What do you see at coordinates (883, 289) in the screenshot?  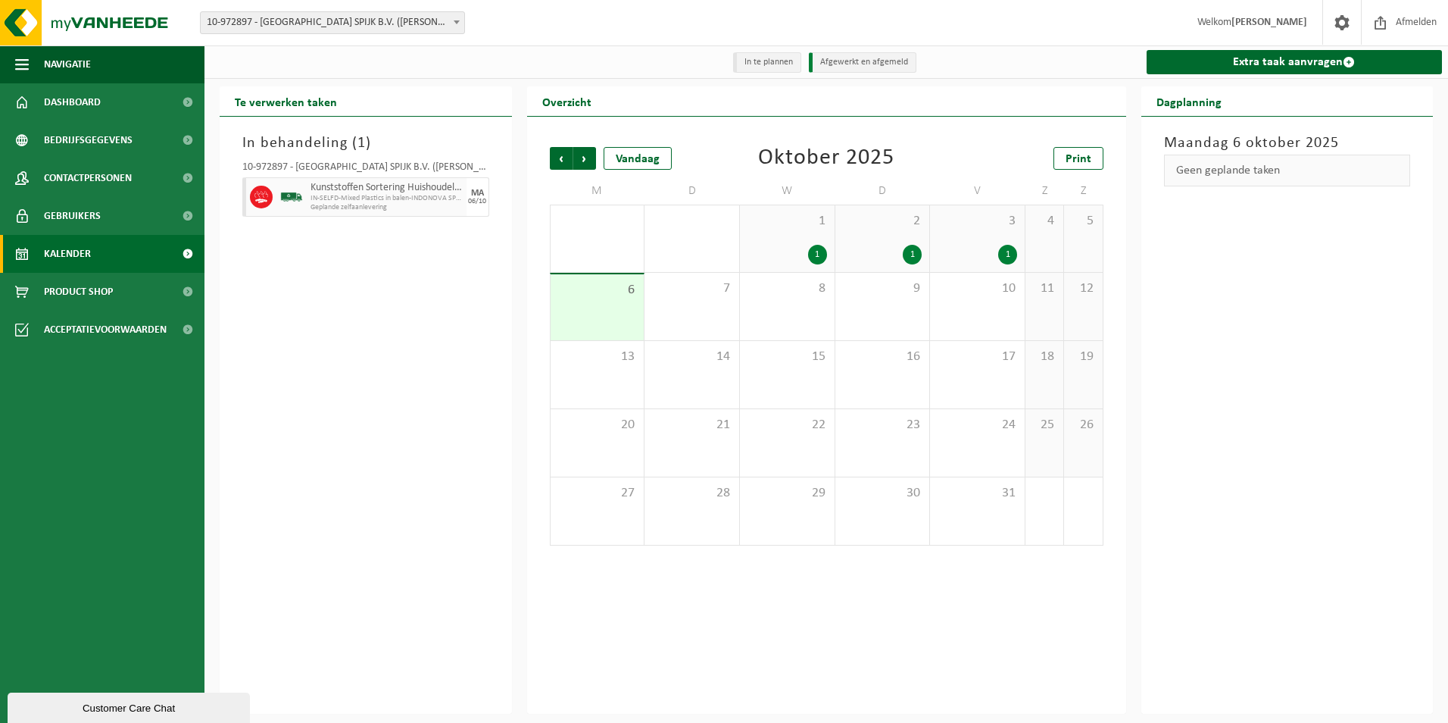 I see `span: 9` at bounding box center [883, 289].